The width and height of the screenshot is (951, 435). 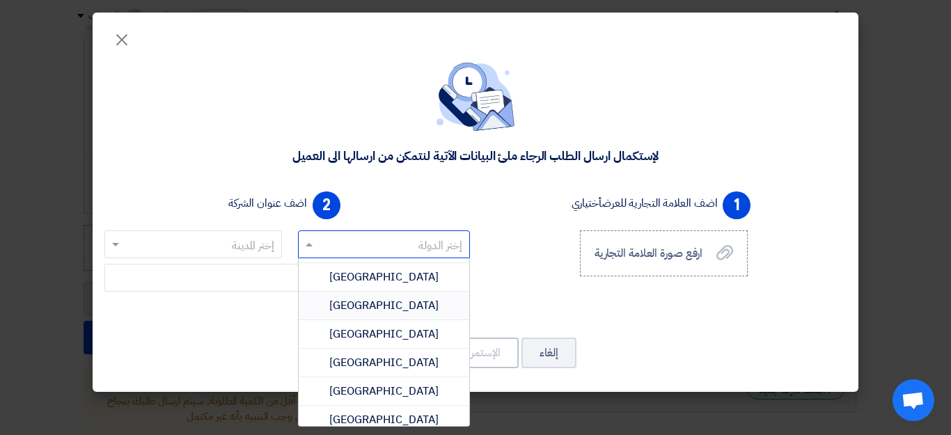 What do you see at coordinates (122, 36) in the screenshot?
I see `button: Close` at bounding box center [122, 36].